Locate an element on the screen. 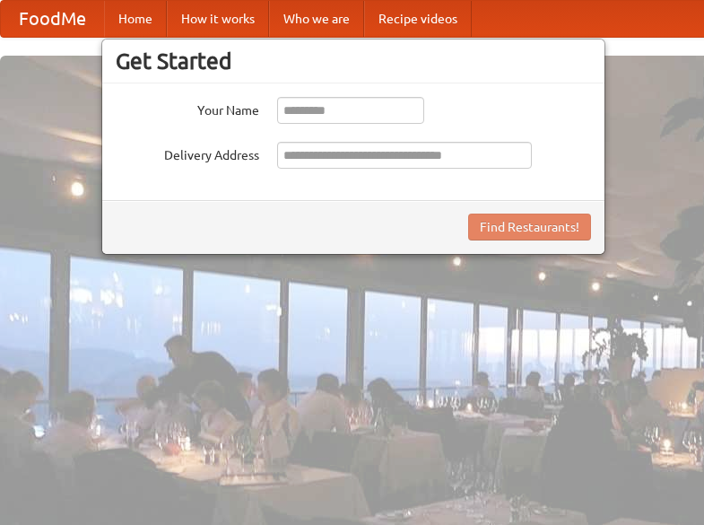  label: Your Name is located at coordinates (187, 108).